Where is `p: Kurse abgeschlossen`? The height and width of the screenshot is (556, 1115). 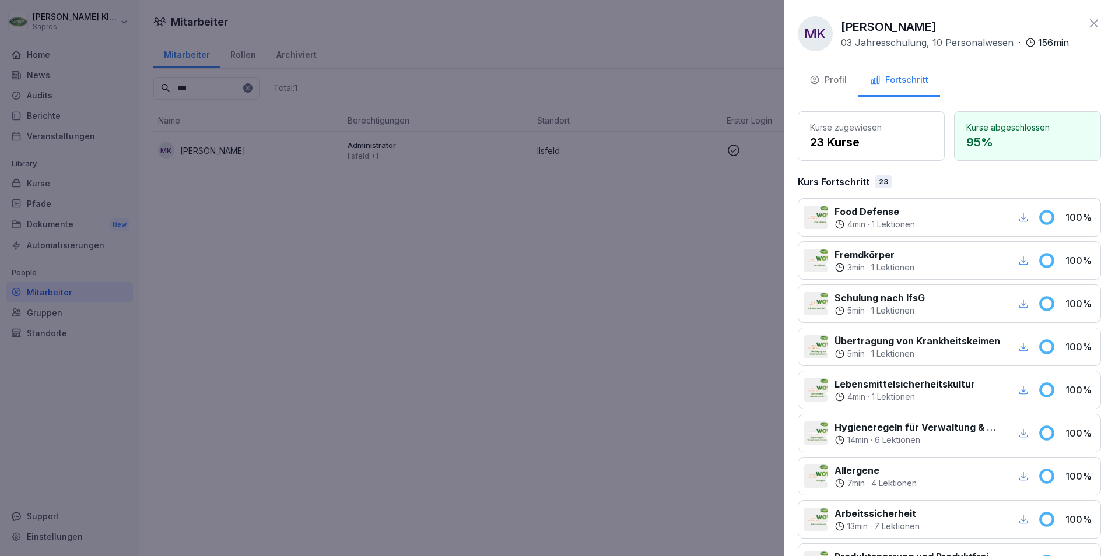
p: Kurse abgeschlossen is located at coordinates (1028, 127).